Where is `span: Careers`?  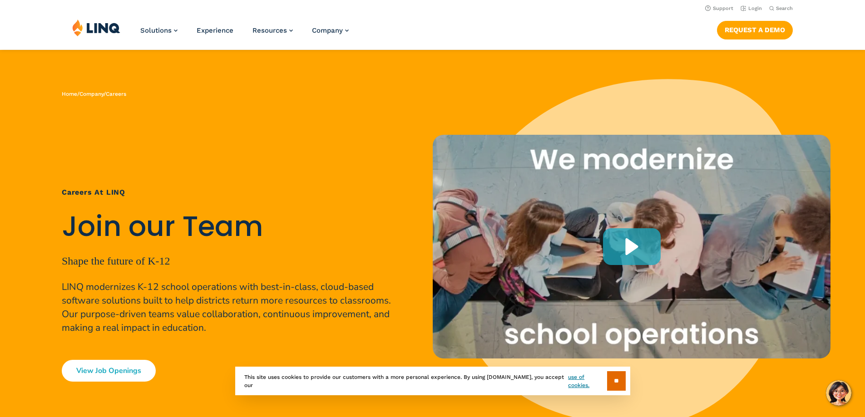 span: Careers is located at coordinates (116, 94).